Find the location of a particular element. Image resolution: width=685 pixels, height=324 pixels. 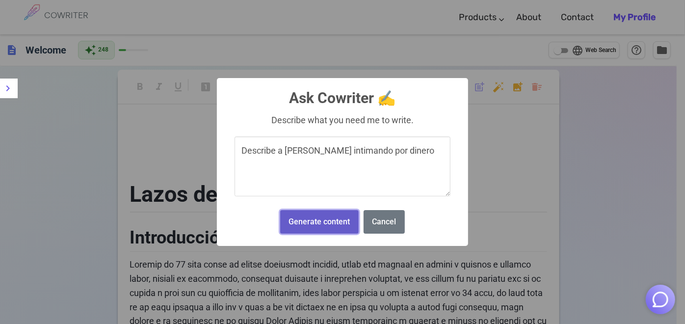

h2: Ask Cowriter ✍️ is located at coordinates (342, 92).